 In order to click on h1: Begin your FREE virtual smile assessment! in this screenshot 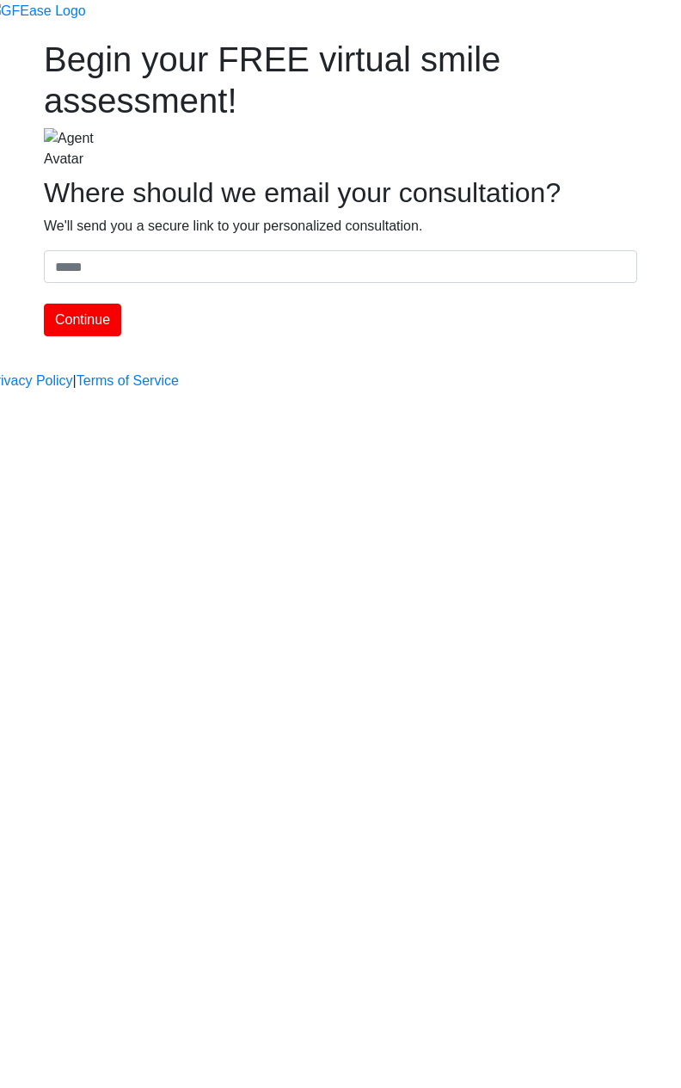, I will do `click(341, 80)`.